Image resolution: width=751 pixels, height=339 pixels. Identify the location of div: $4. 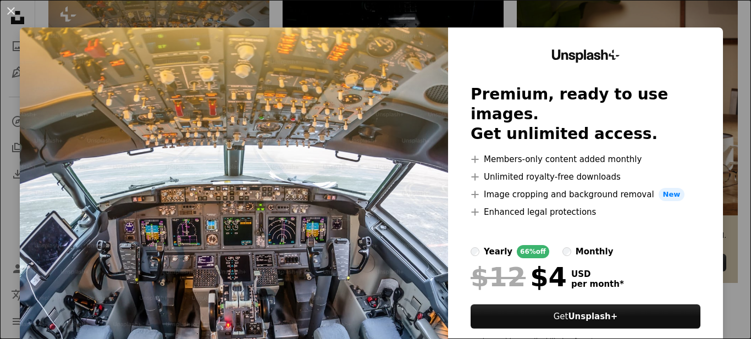
(518, 277).